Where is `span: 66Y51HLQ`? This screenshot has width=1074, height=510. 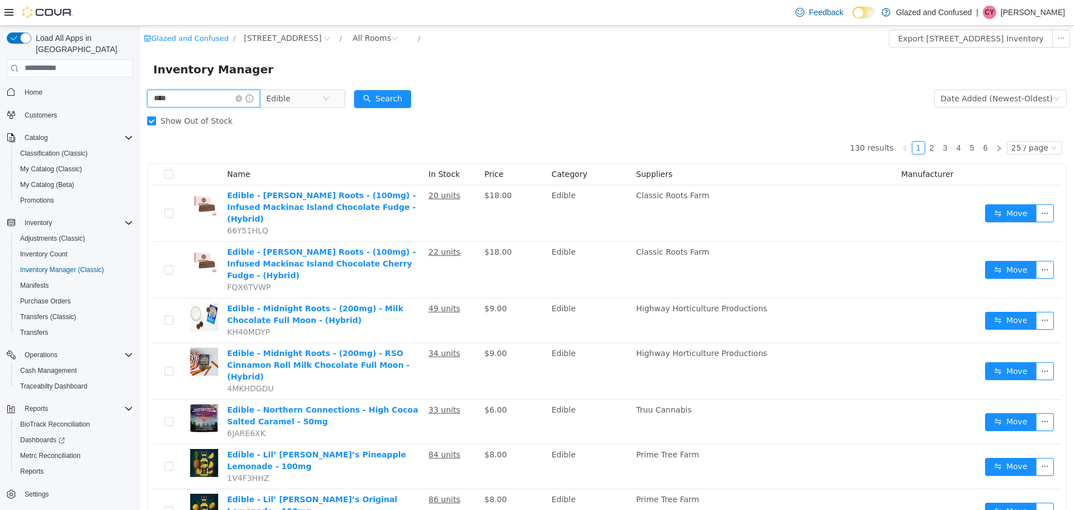
span: 66Y51HLQ is located at coordinates (108, 205).